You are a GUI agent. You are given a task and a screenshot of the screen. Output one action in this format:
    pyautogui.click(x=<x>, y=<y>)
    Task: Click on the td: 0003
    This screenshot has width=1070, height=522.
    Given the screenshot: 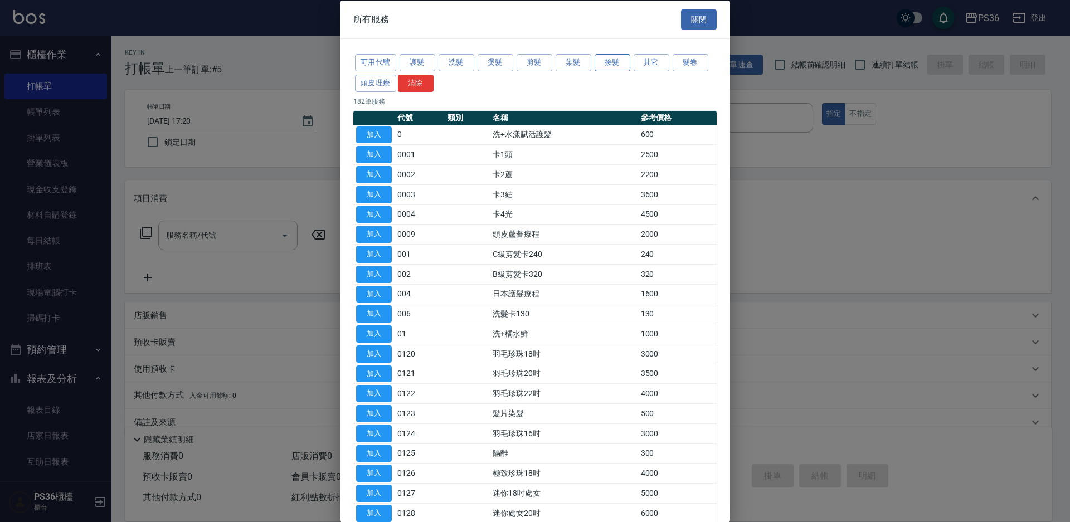 What is the action you would take?
    pyautogui.click(x=420, y=194)
    